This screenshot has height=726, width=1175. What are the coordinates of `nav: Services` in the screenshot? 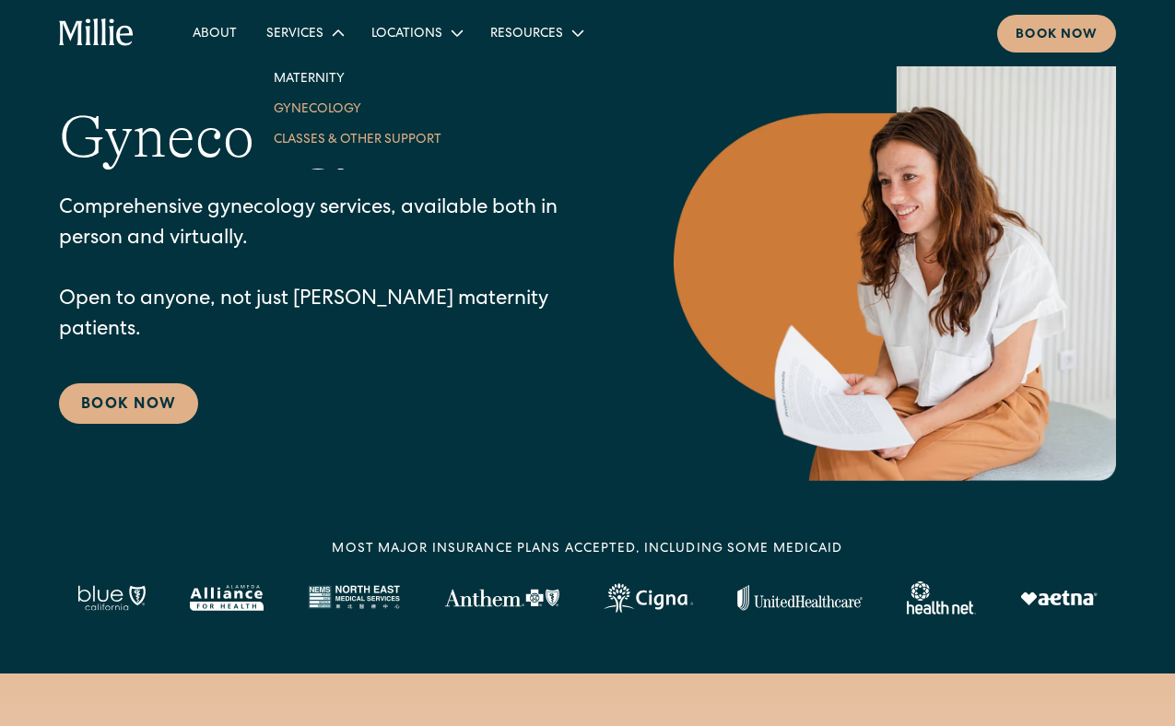 It's located at (357, 108).